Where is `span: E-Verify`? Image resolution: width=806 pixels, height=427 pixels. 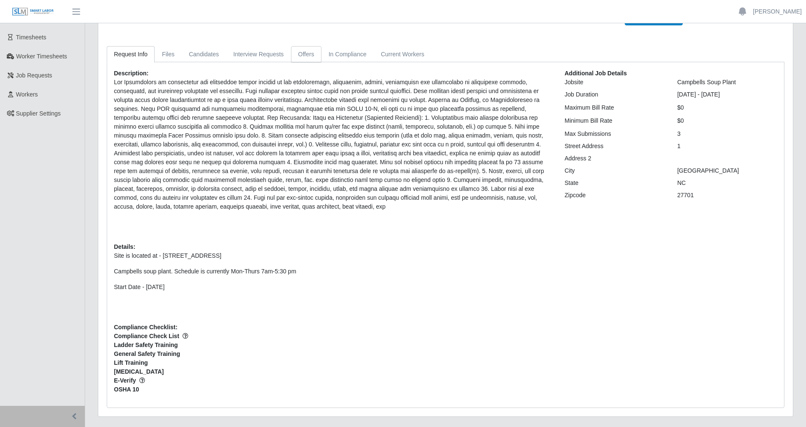
span: E-Verify is located at coordinates (333, 381).